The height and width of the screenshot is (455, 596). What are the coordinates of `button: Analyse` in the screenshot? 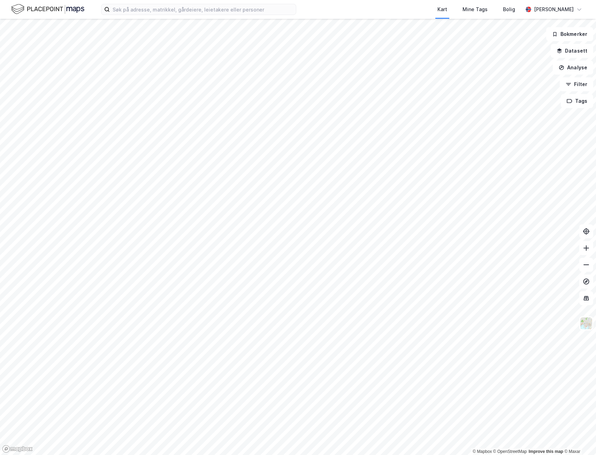 It's located at (573, 68).